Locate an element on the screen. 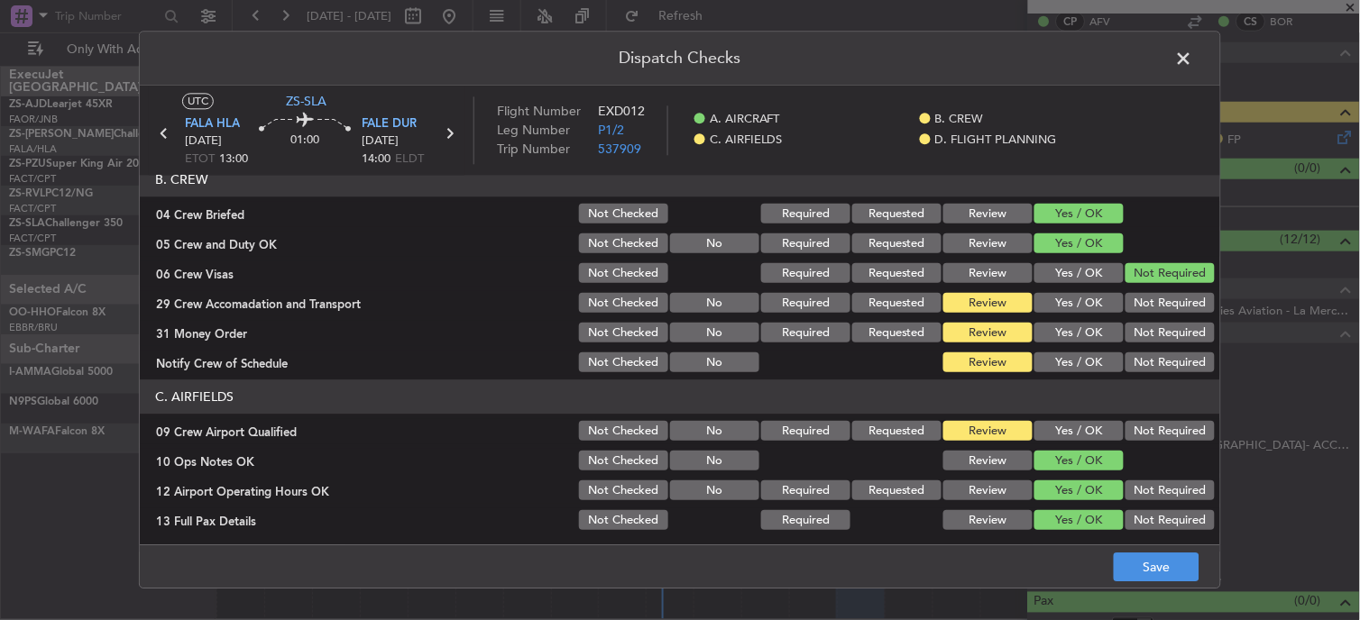  header: Dispatch Checks is located at coordinates (680, 59).